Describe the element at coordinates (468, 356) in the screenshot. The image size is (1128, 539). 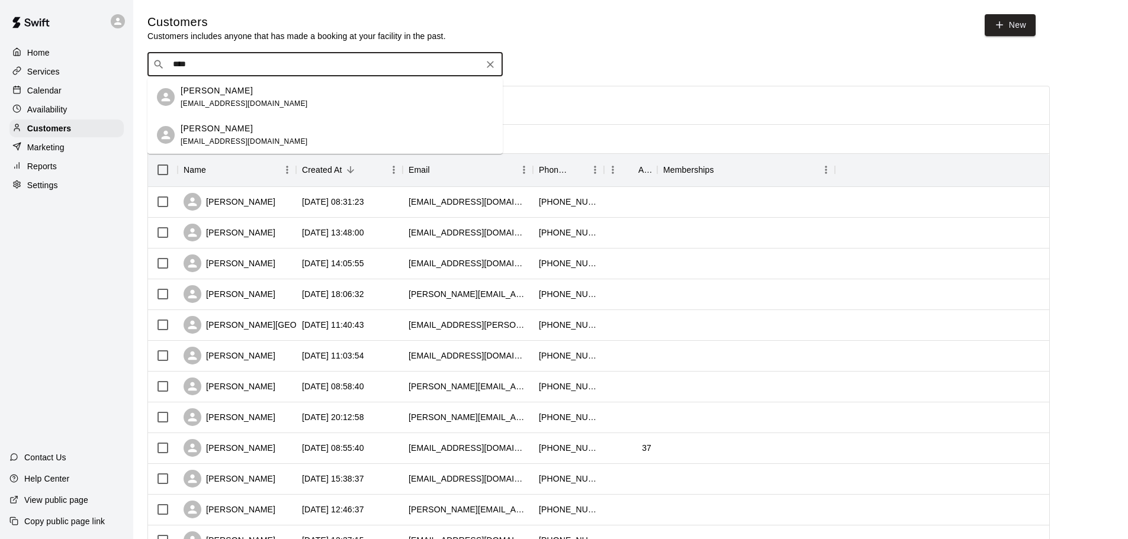
I see `div: jeffleung929@hotmail.com` at that location.